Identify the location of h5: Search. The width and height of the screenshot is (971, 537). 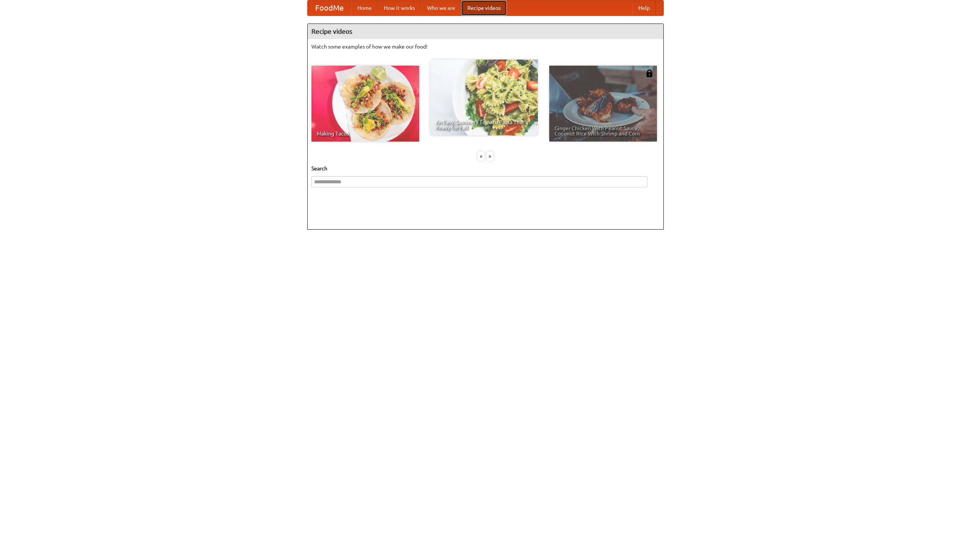
(486, 168).